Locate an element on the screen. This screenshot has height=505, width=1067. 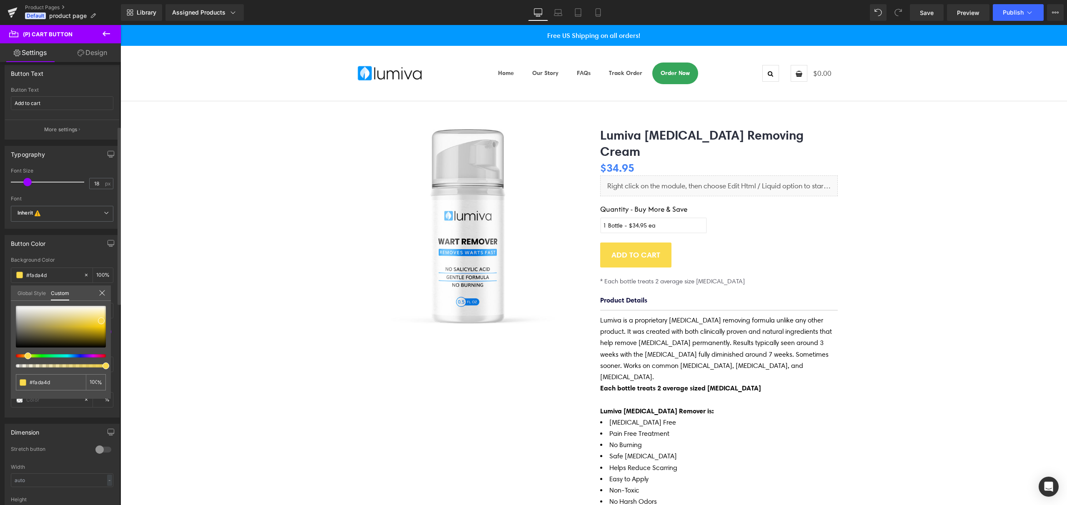
div: Open Intercom Messenger is located at coordinates (1049, 487).